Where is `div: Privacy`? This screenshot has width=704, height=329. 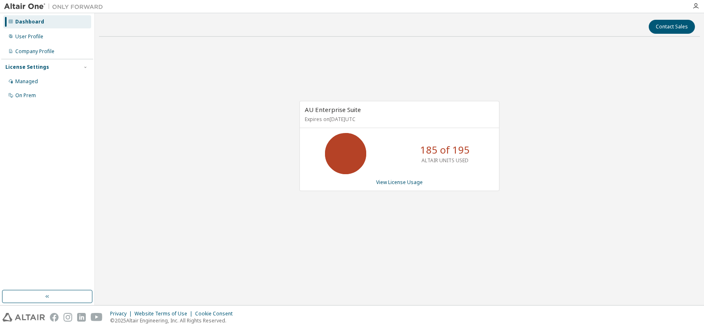
div: Privacy is located at coordinates (122, 314).